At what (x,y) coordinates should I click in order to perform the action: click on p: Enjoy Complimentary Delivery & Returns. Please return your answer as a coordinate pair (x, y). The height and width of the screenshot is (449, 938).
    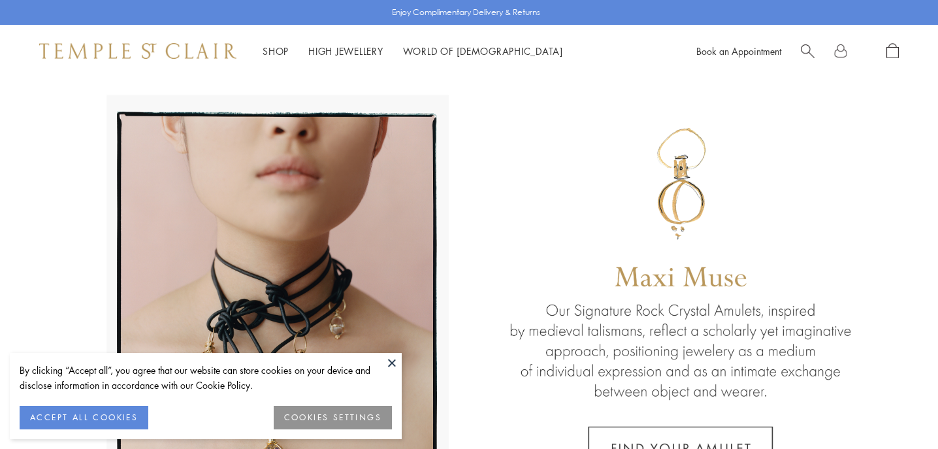
    Looking at the image, I should click on (466, 12).